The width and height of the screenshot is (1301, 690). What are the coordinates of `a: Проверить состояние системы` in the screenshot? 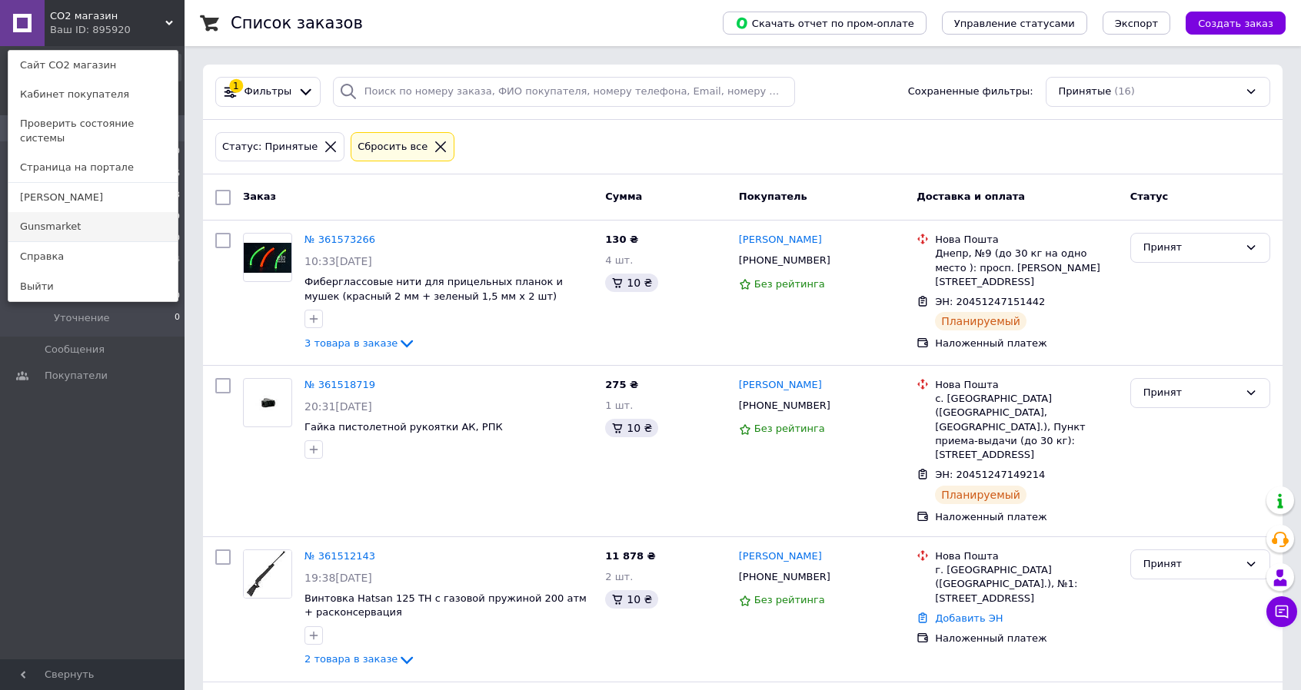 It's located at (93, 131).